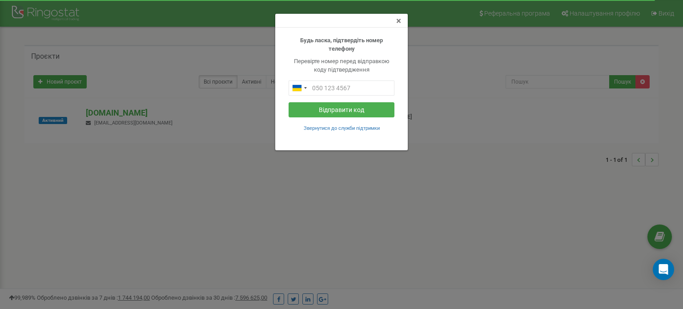 Image resolution: width=683 pixels, height=309 pixels. I want to click on button: Відправити код, so click(342, 110).